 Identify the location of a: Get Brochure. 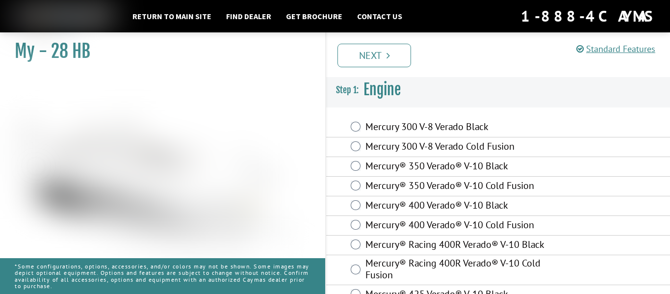
(314, 16).